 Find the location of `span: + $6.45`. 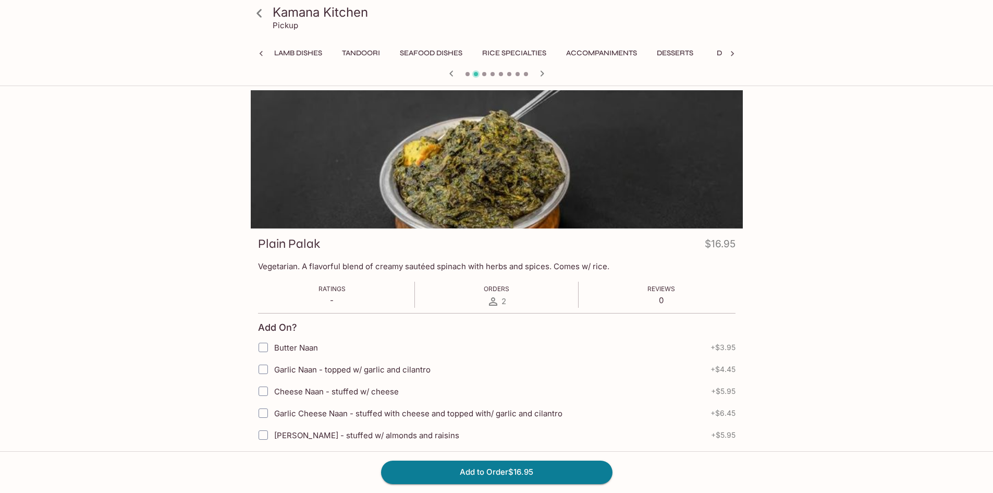

span: + $6.45 is located at coordinates (723, 413).